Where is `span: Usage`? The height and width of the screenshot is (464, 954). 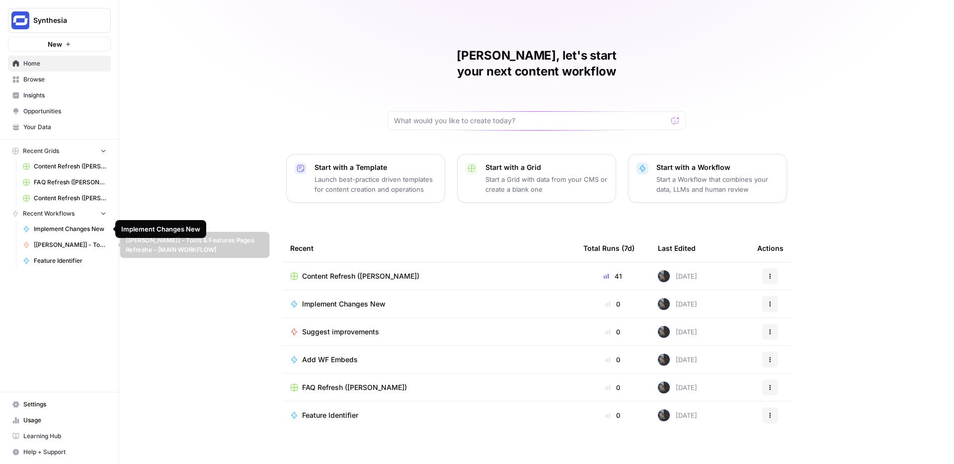 span: Usage is located at coordinates (65, 420).